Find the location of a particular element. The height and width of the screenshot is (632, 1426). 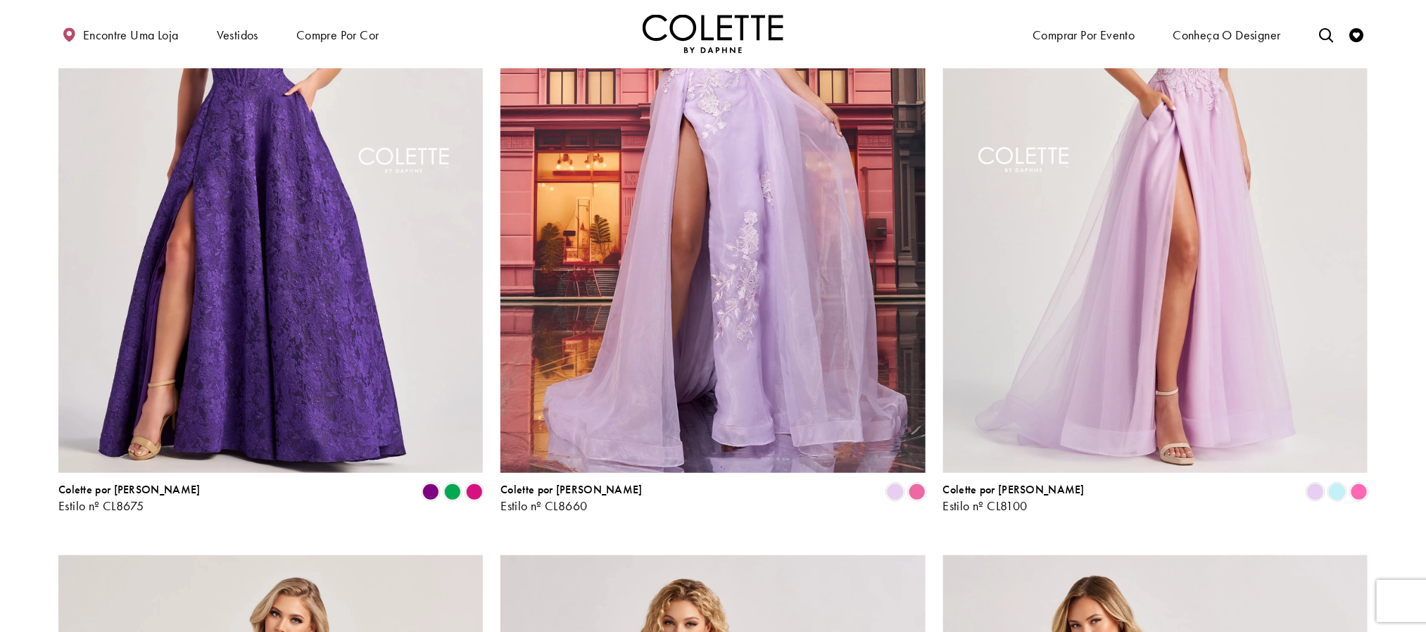

span: Vestidos is located at coordinates (237, 34).